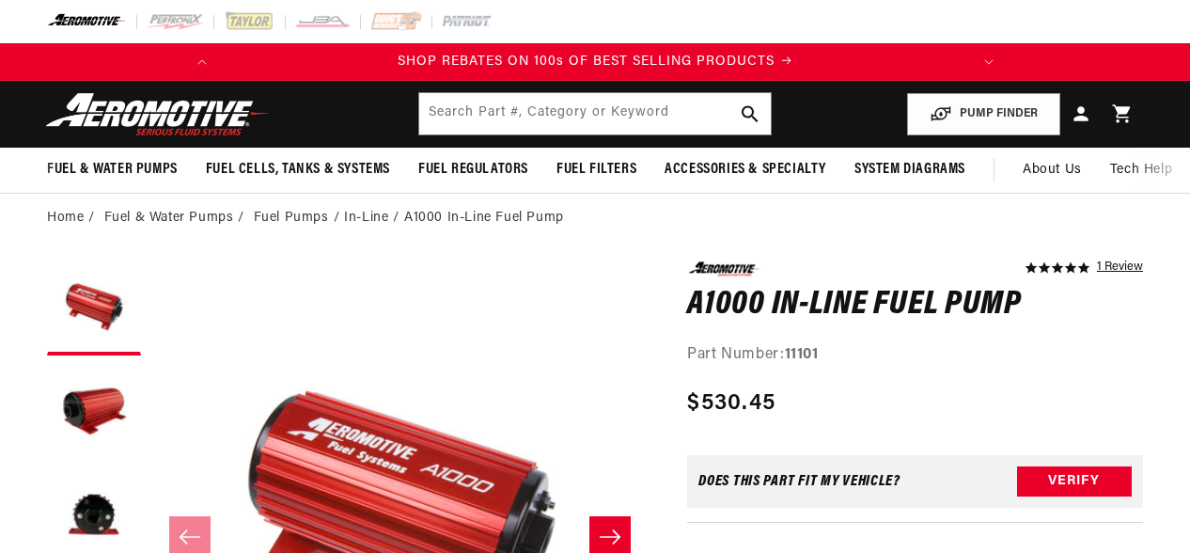  Describe the element at coordinates (1052, 170) in the screenshot. I see `a: About Us` at that location.